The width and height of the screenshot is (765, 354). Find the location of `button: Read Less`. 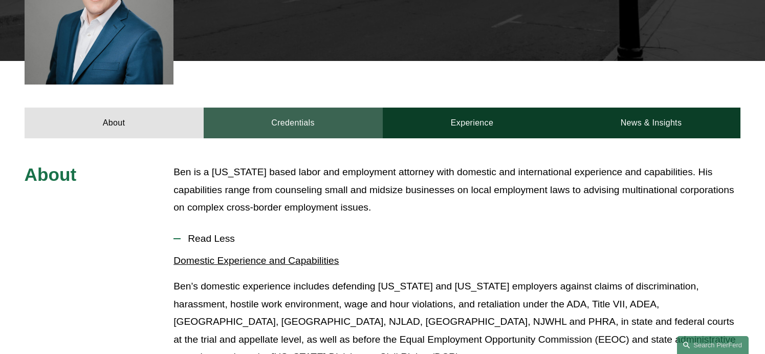

button: Read Less is located at coordinates (457, 239).